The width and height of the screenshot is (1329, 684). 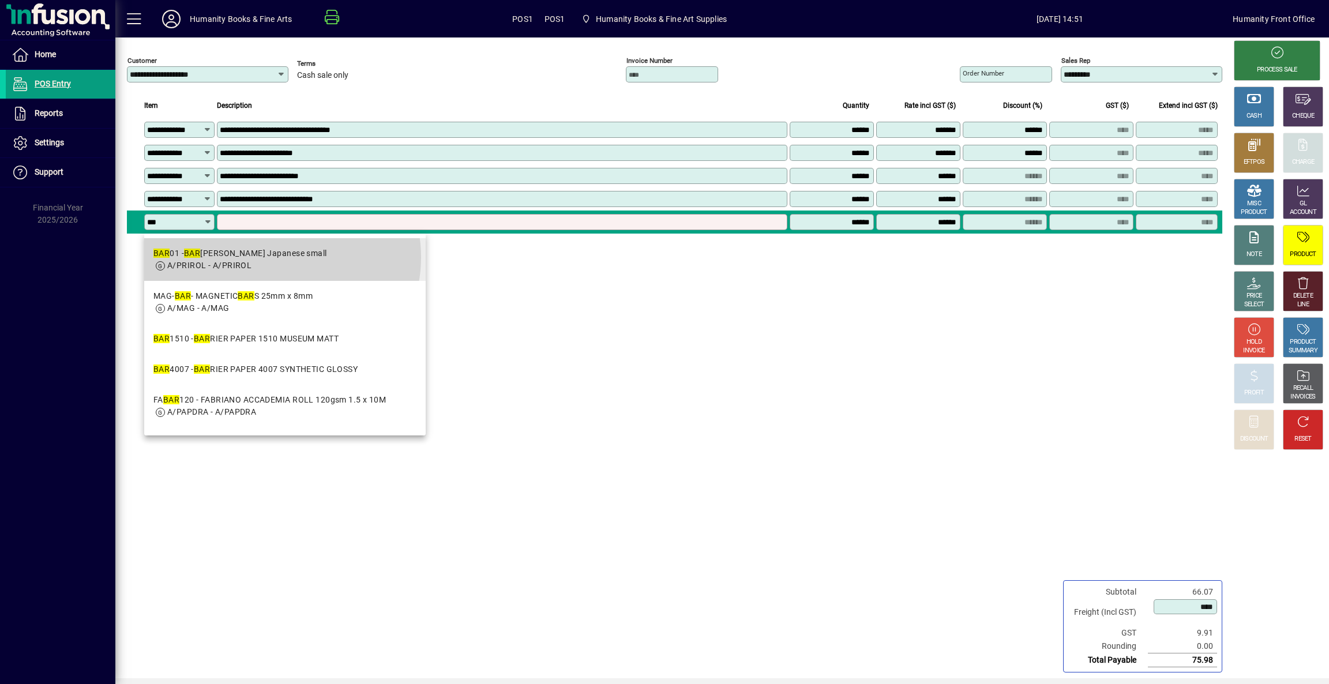 I want to click on div: CHARGE, so click(x=1303, y=162).